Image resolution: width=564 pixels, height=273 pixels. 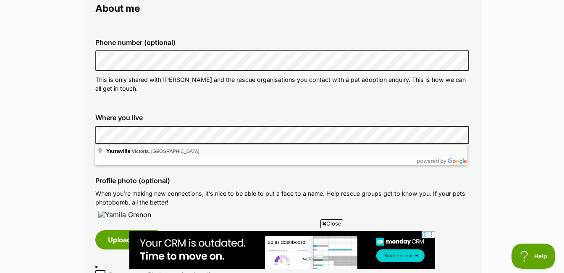 I want to click on span: Yarraville, so click(x=118, y=151).